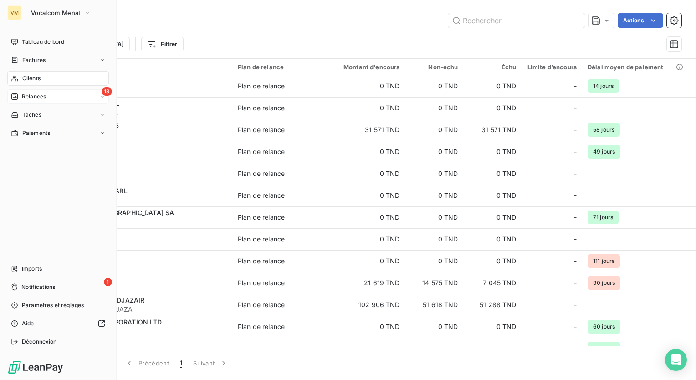 The height and width of the screenshot is (380, 696). I want to click on span: BICICI, so click(145, 244).